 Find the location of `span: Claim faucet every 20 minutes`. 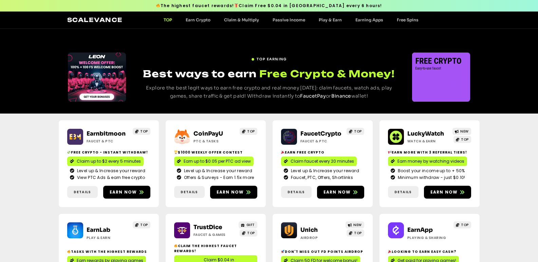

span: Claim faucet every 20 minutes is located at coordinates (322, 162).